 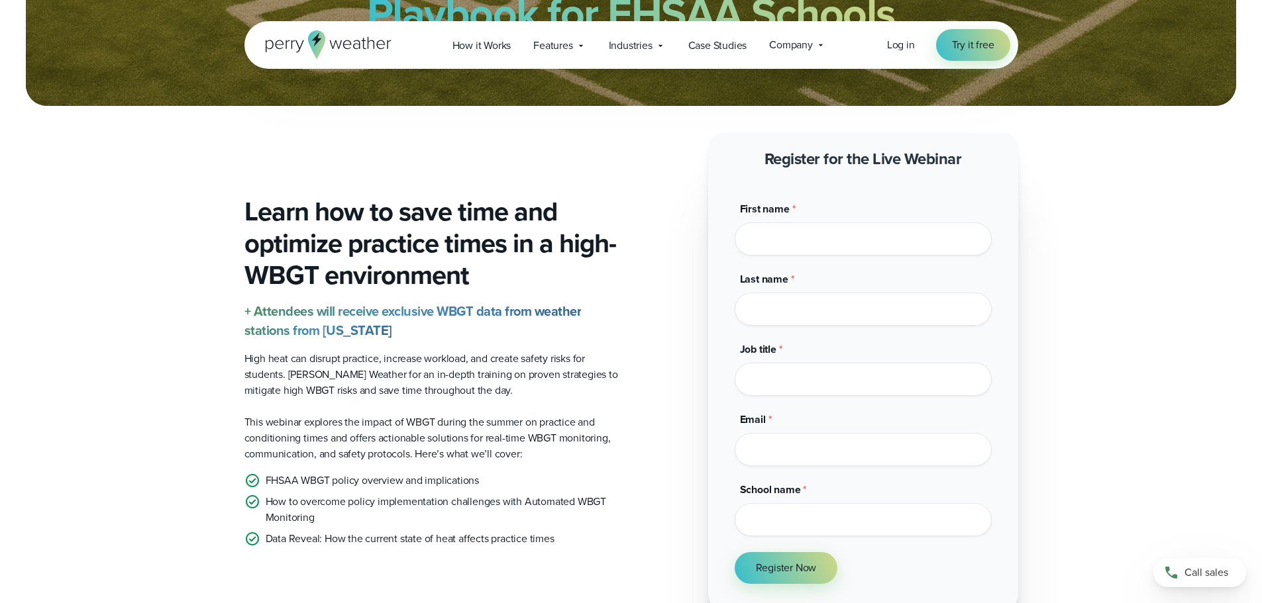 What do you see at coordinates (901, 44) in the screenshot?
I see `span: Log in` at bounding box center [901, 44].